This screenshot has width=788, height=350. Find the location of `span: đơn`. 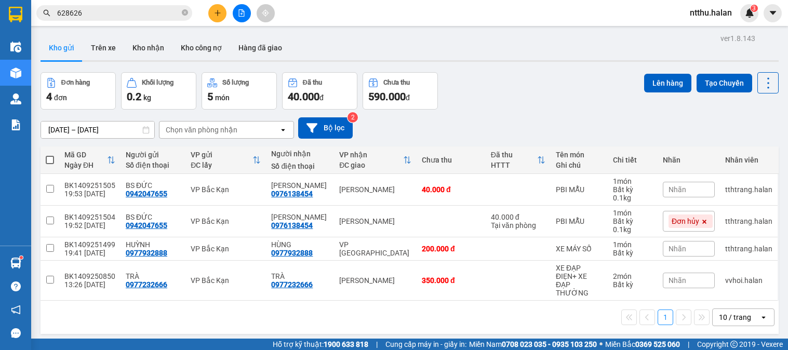

span: đơn is located at coordinates (60, 98).